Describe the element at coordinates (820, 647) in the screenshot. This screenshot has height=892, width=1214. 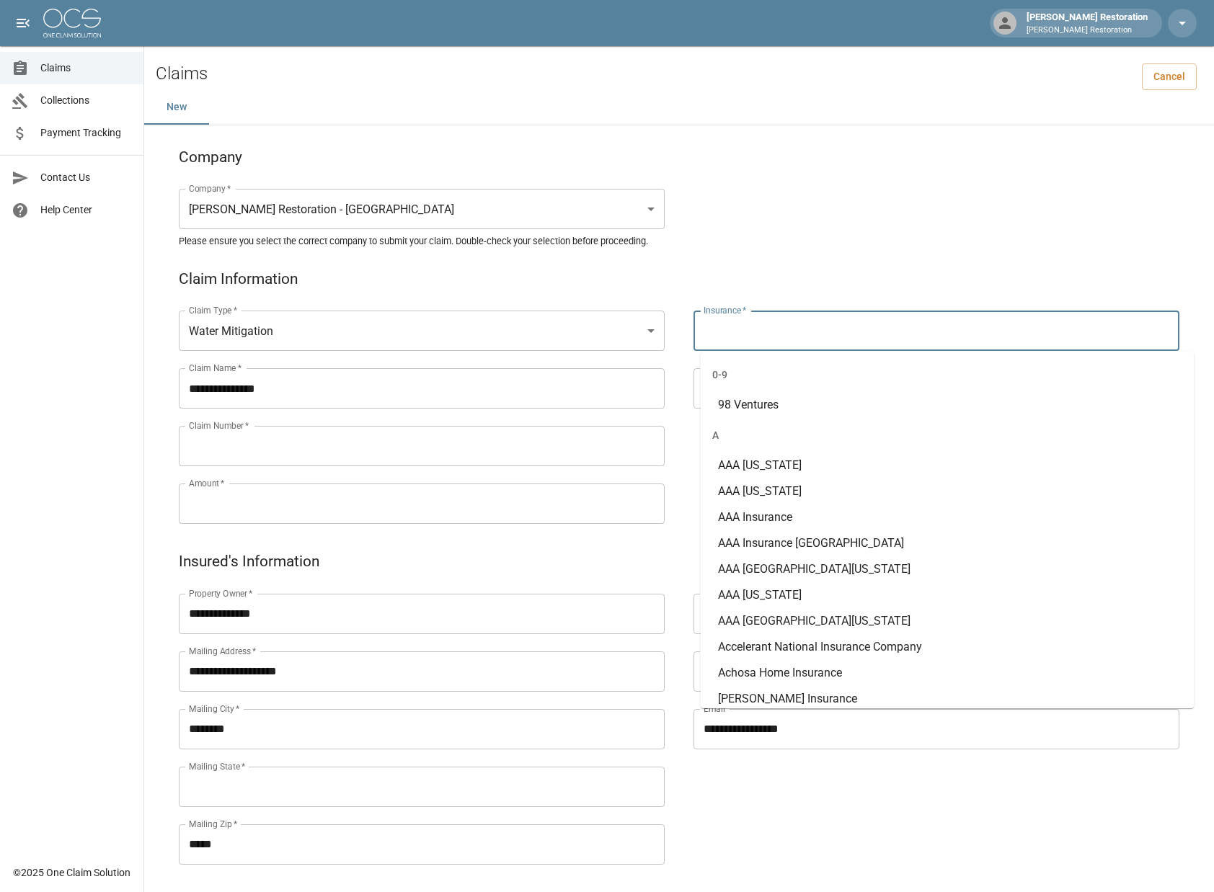
I see `span: Accelerant National Insurance Company` at that location.